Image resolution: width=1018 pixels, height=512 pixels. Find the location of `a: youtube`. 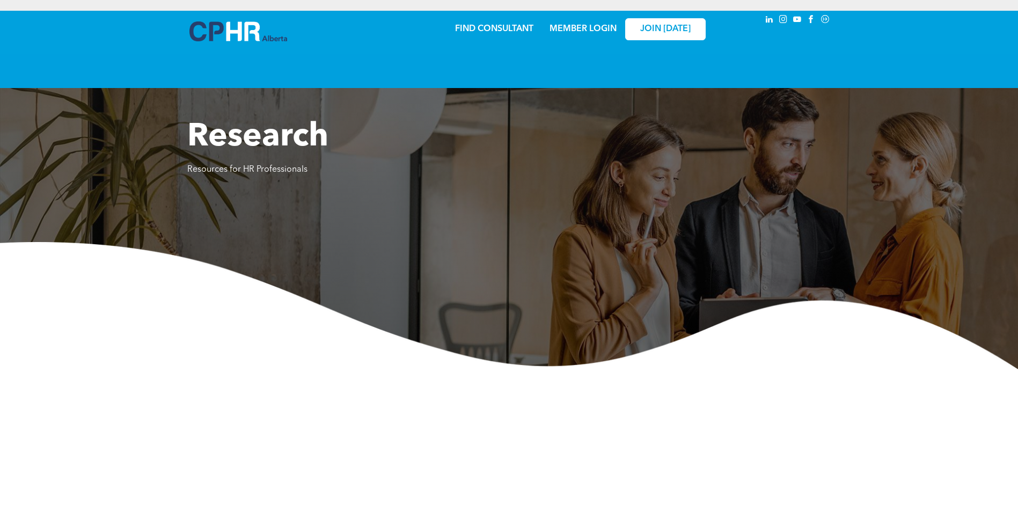

a: youtube is located at coordinates (798, 20).